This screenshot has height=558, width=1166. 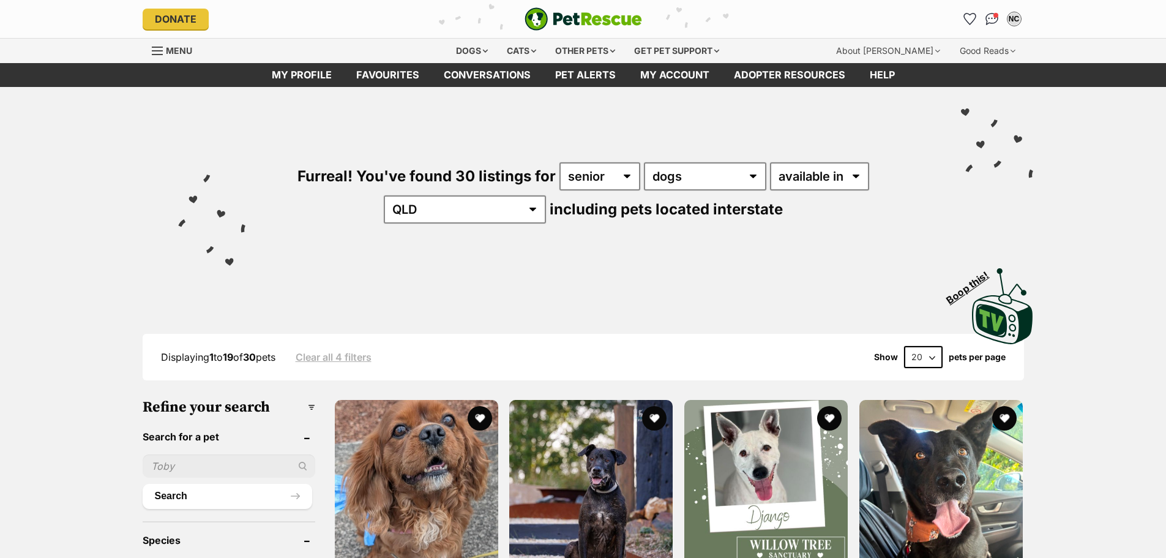 I want to click on button: My account, so click(x=1014, y=19).